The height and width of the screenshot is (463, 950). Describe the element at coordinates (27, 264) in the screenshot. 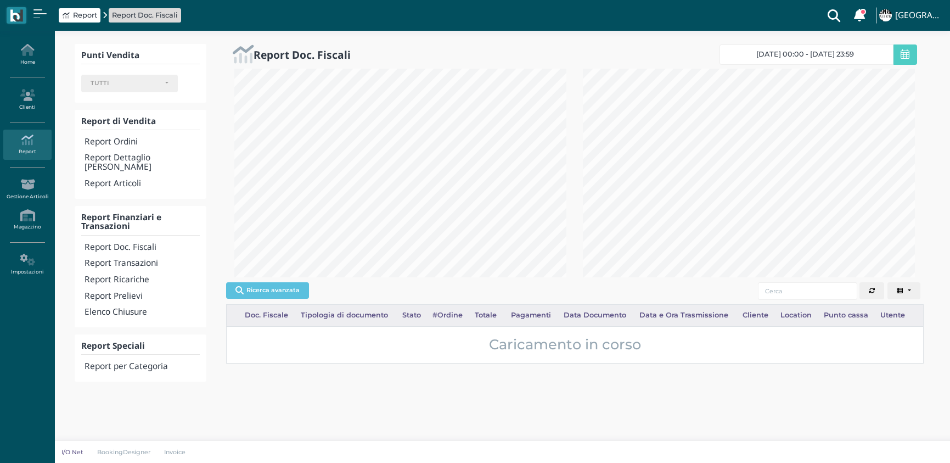

I see `a: Impostazioni` at that location.